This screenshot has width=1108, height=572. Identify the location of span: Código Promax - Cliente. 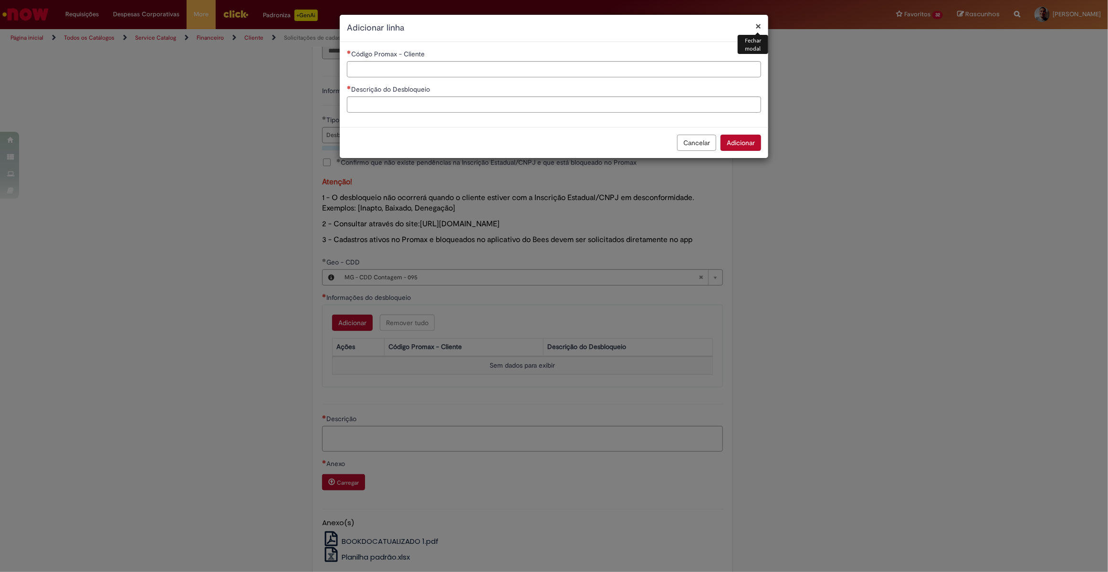
(389, 54).